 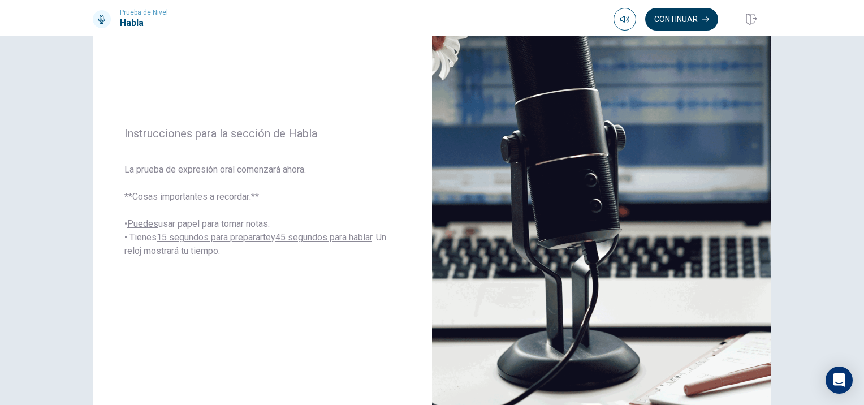 I want to click on h1: Habla, so click(x=144, y=23).